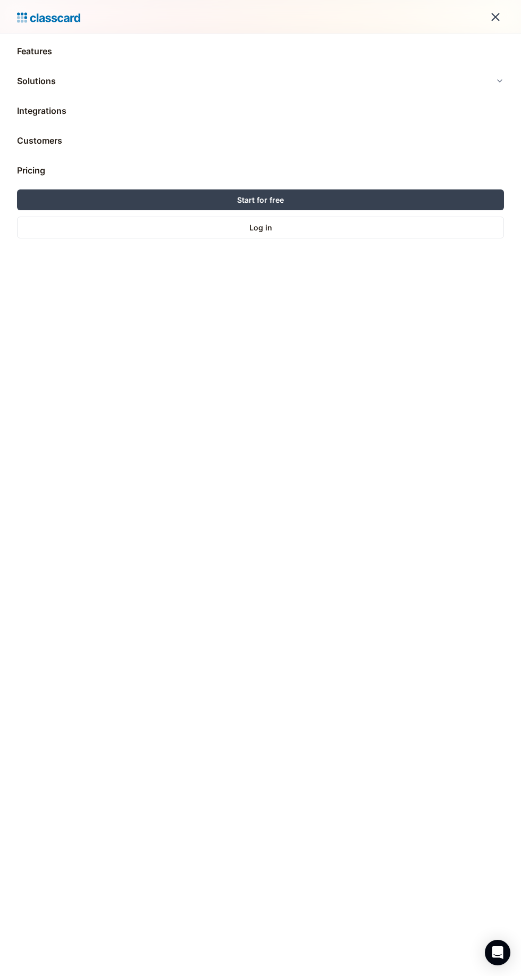 Image resolution: width=521 pixels, height=976 pixels. Describe the element at coordinates (261, 227) in the screenshot. I see `a: Log in` at that location.